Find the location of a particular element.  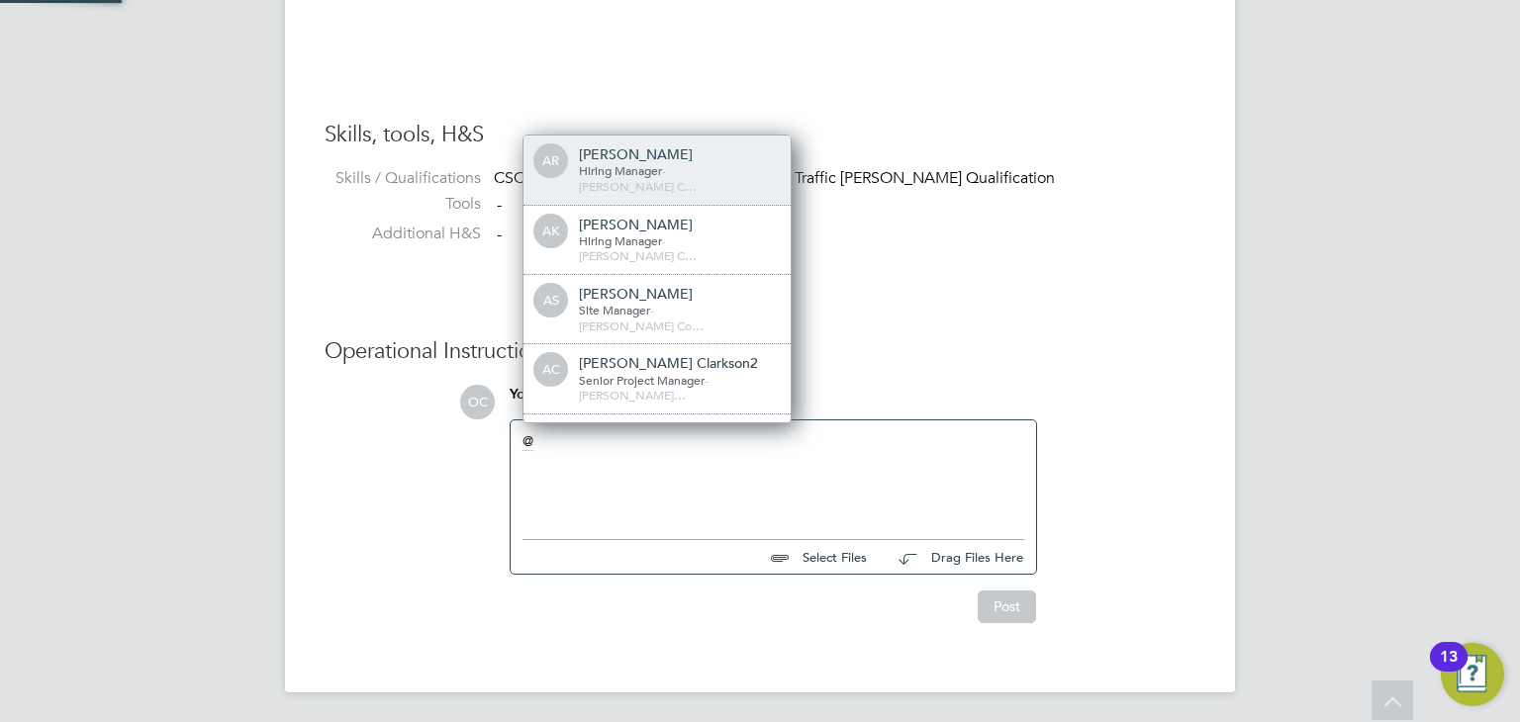

span: AR is located at coordinates (551, 161).